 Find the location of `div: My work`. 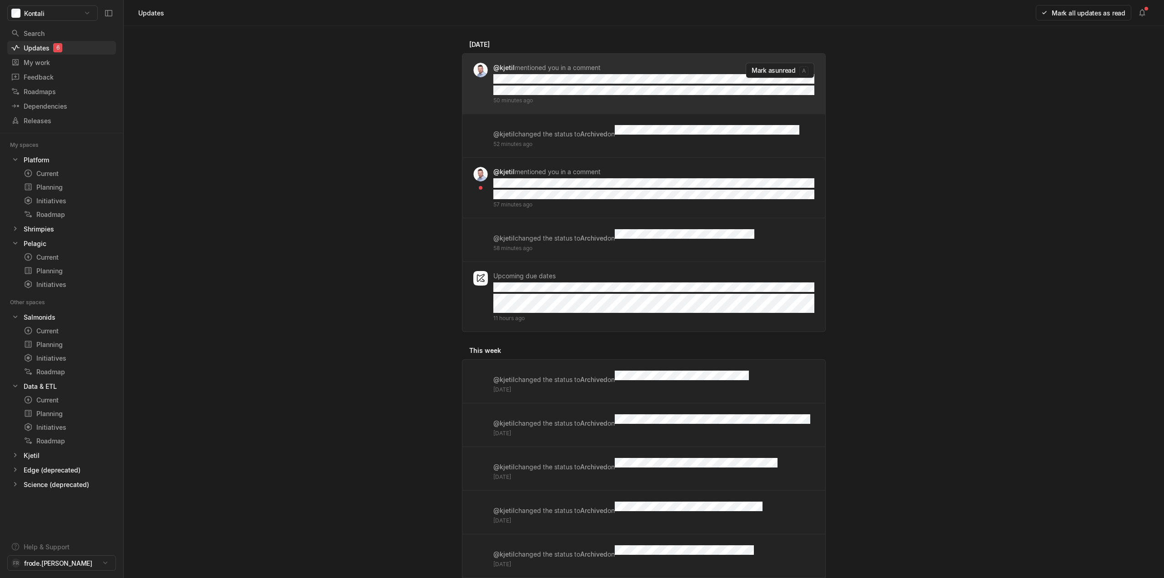

div: My work is located at coordinates (61, 62).